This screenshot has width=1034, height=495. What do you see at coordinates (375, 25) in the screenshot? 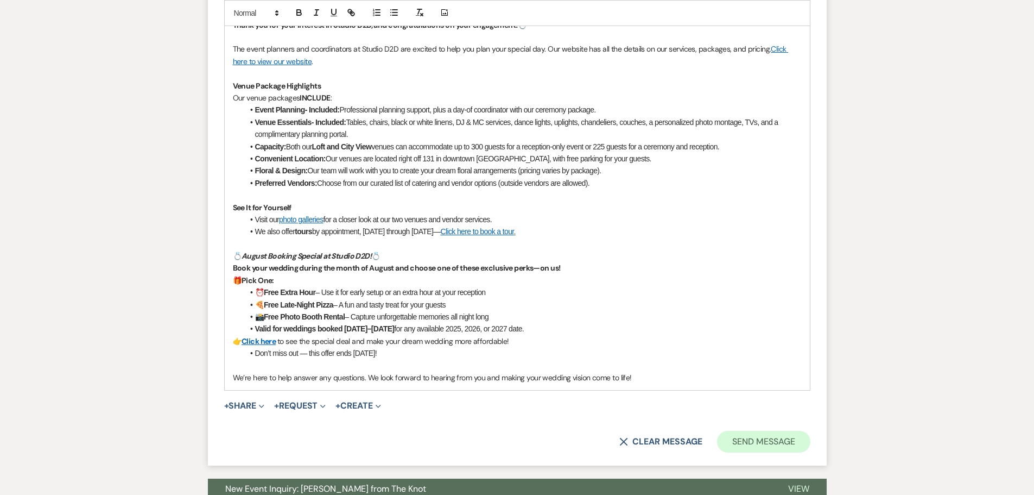
I see `strong: Thank you for your interest in Studio D2D, and congratulations on your engagement!` at bounding box center [375, 25].